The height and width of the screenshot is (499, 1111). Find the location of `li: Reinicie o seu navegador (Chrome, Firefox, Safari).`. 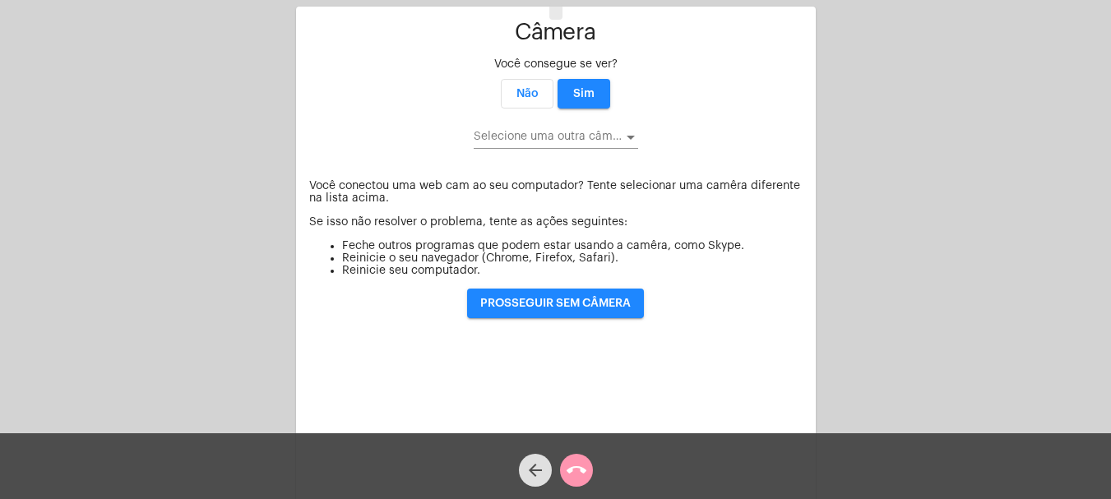

li: Reinicie o seu navegador (Chrome, Firefox, Safari). is located at coordinates (572, 258).